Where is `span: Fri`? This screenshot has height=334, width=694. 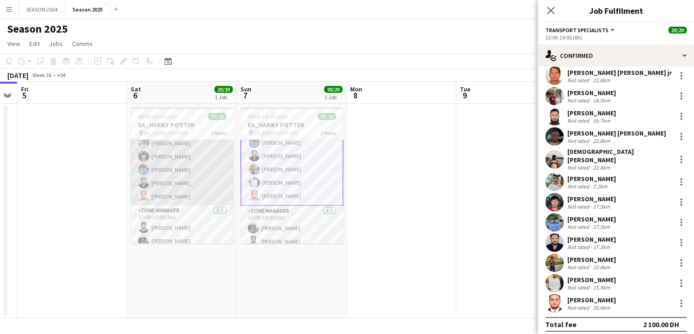 span: Fri is located at coordinates (25, 89).